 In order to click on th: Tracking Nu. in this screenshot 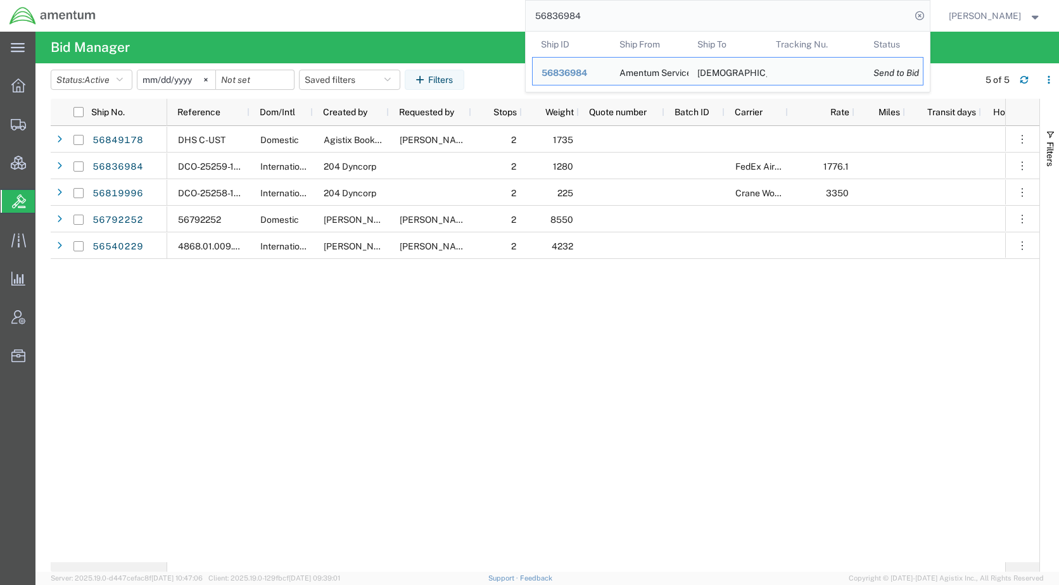, I will do `click(815, 44)`.